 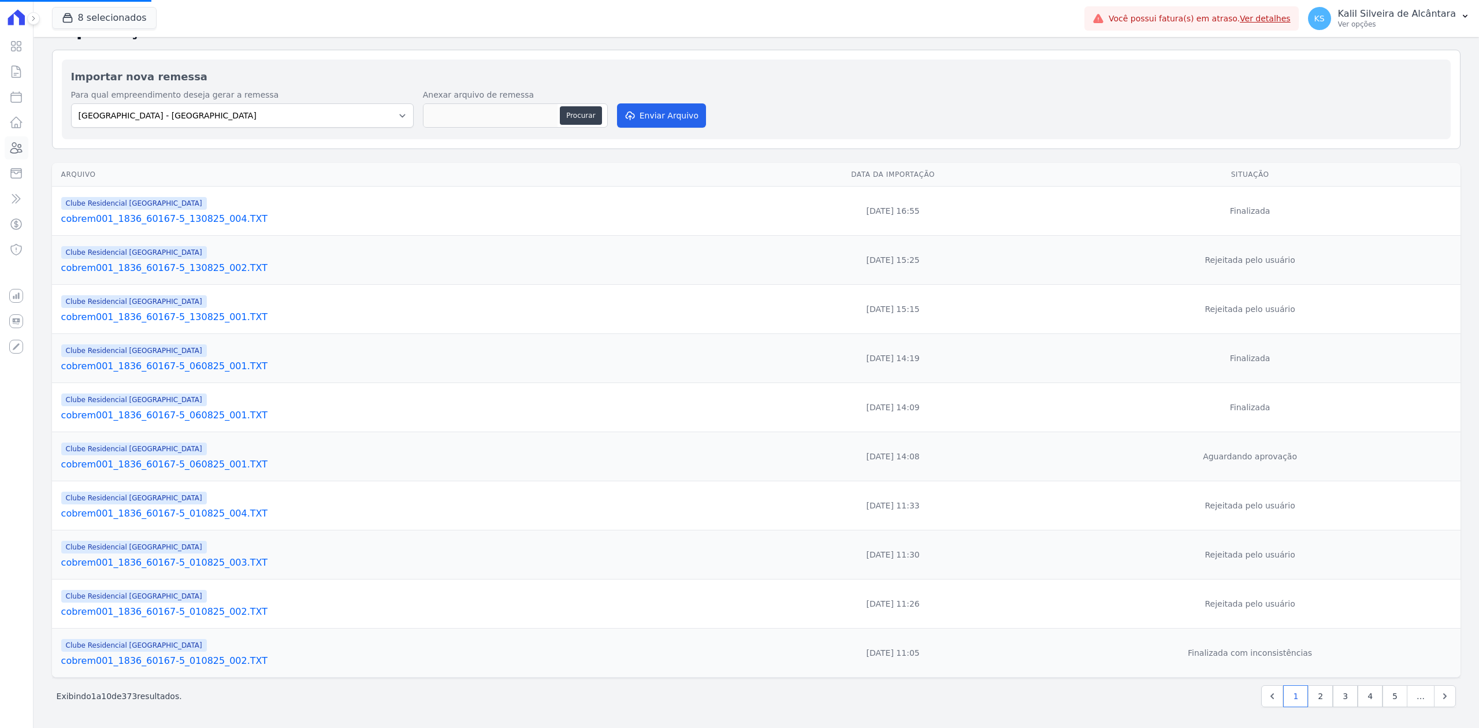 I want to click on span: 1, so click(x=94, y=696).